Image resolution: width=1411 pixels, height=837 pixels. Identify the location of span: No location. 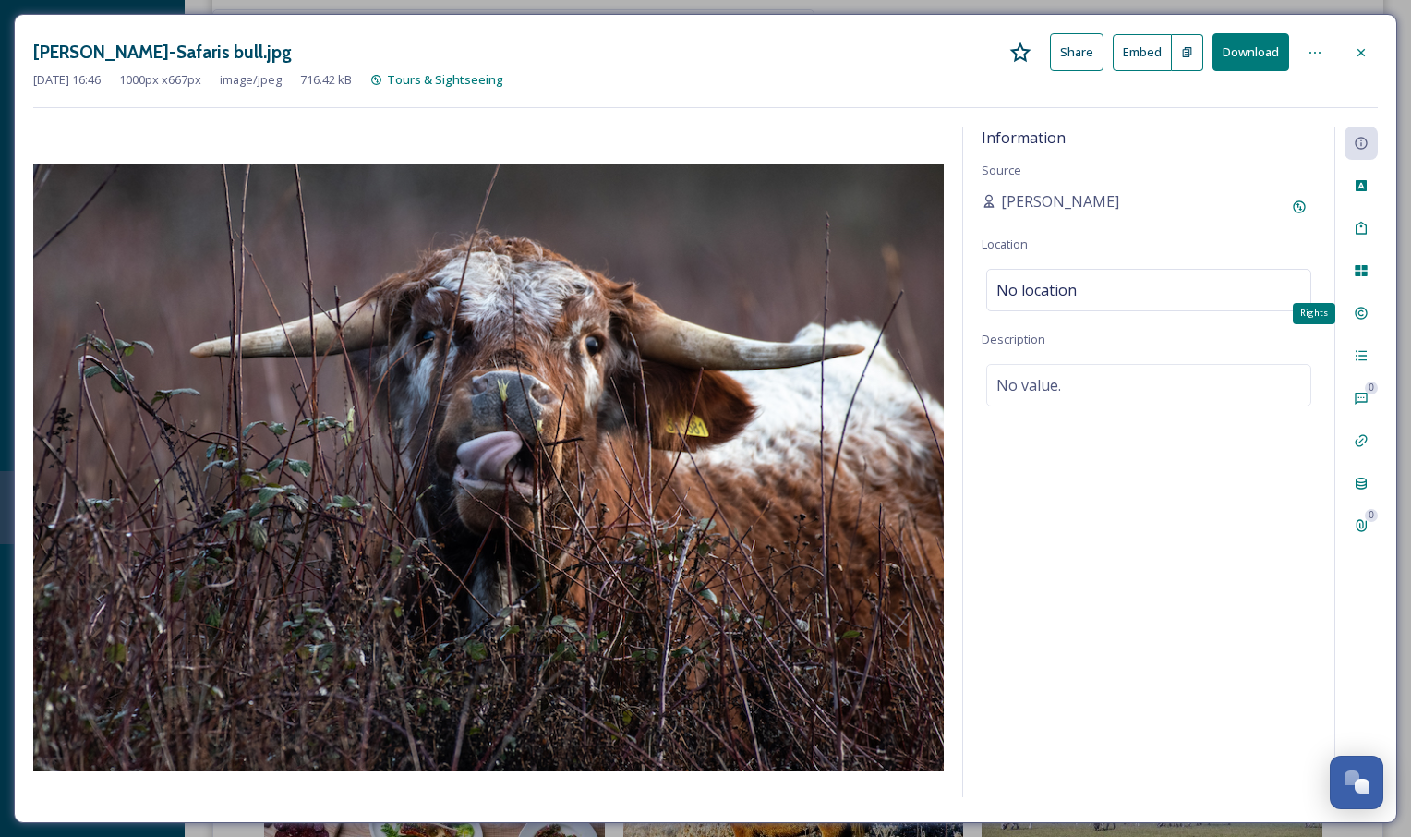
(1036, 290).